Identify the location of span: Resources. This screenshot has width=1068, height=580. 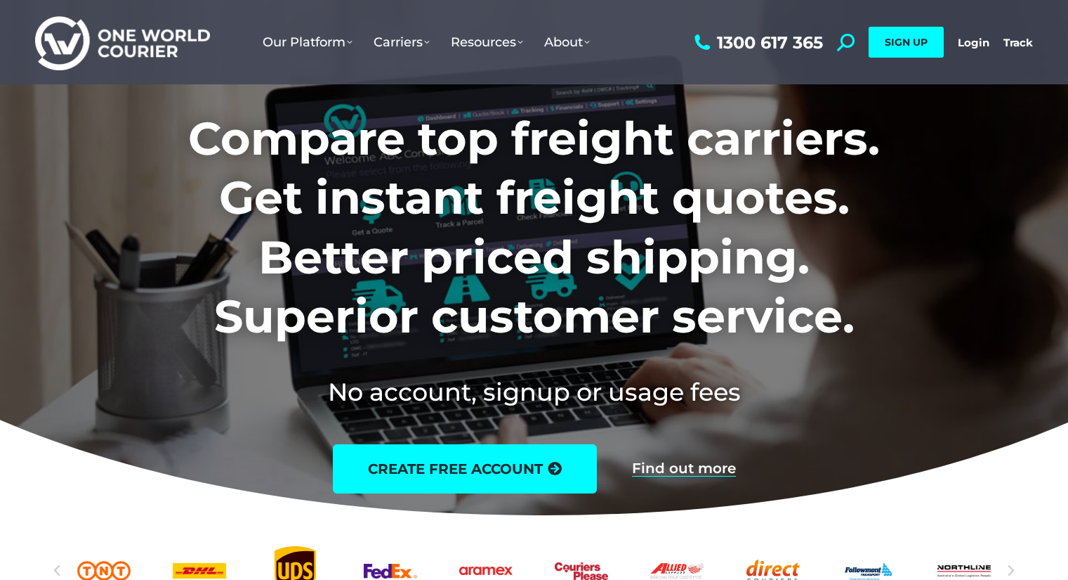
(487, 42).